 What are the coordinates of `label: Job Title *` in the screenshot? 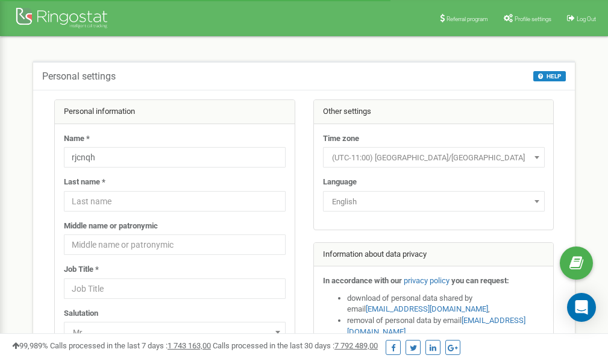 It's located at (81, 270).